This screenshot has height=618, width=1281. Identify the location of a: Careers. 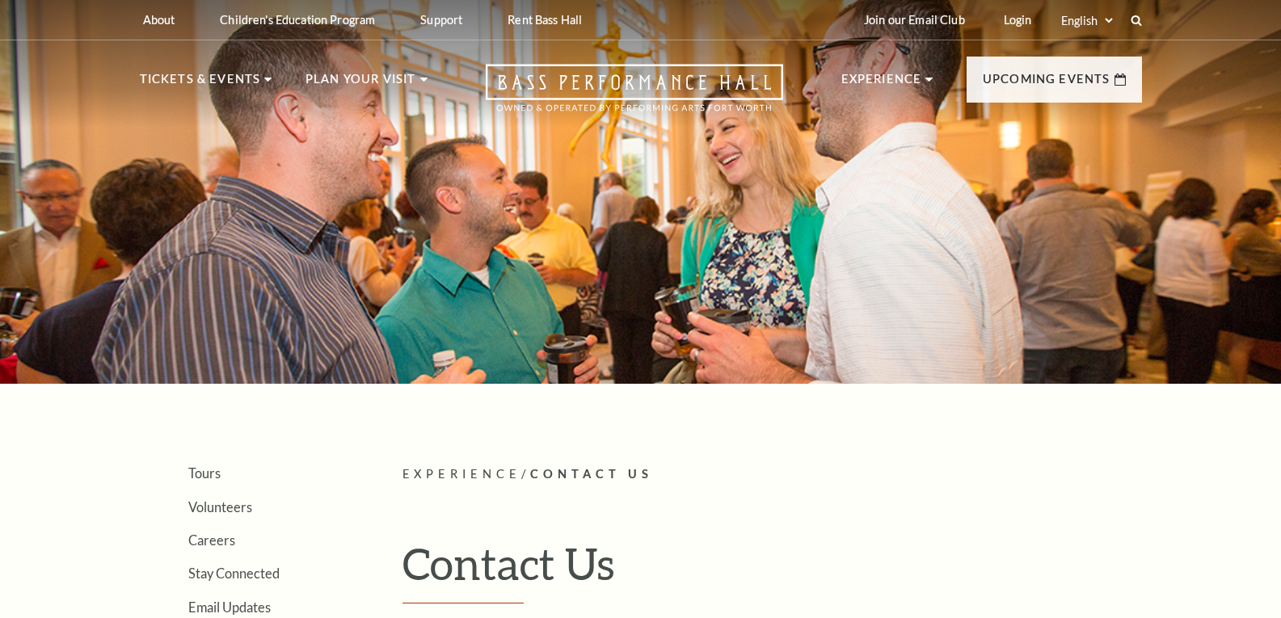
(212, 540).